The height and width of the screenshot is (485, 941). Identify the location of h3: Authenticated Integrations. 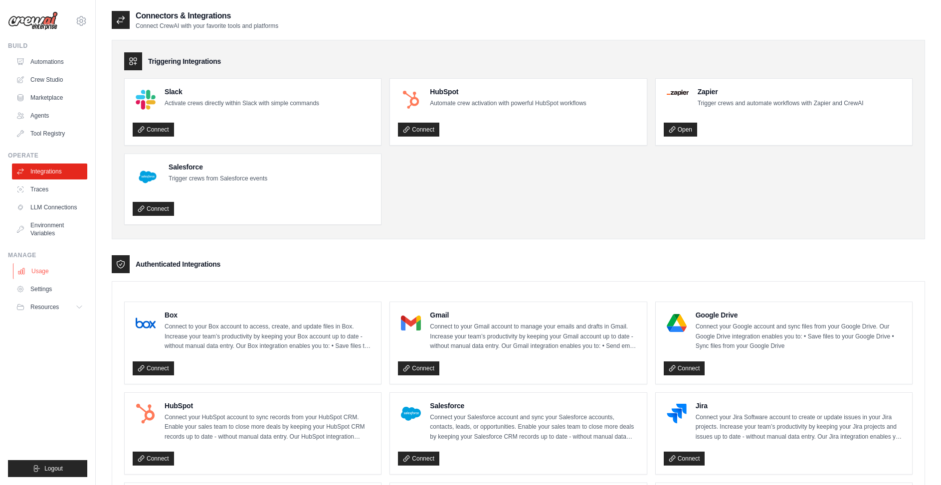
(178, 264).